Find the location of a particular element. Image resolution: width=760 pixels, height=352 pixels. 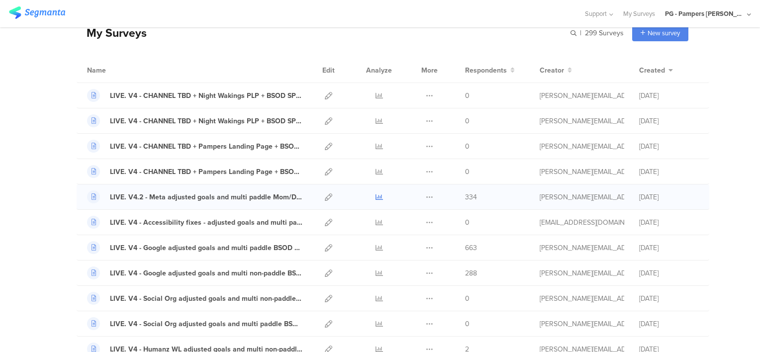

a: LIVE. V4 - Social Org adjusted goals and multi paddle BSOD LP 60p2b9 is located at coordinates (195, 324).